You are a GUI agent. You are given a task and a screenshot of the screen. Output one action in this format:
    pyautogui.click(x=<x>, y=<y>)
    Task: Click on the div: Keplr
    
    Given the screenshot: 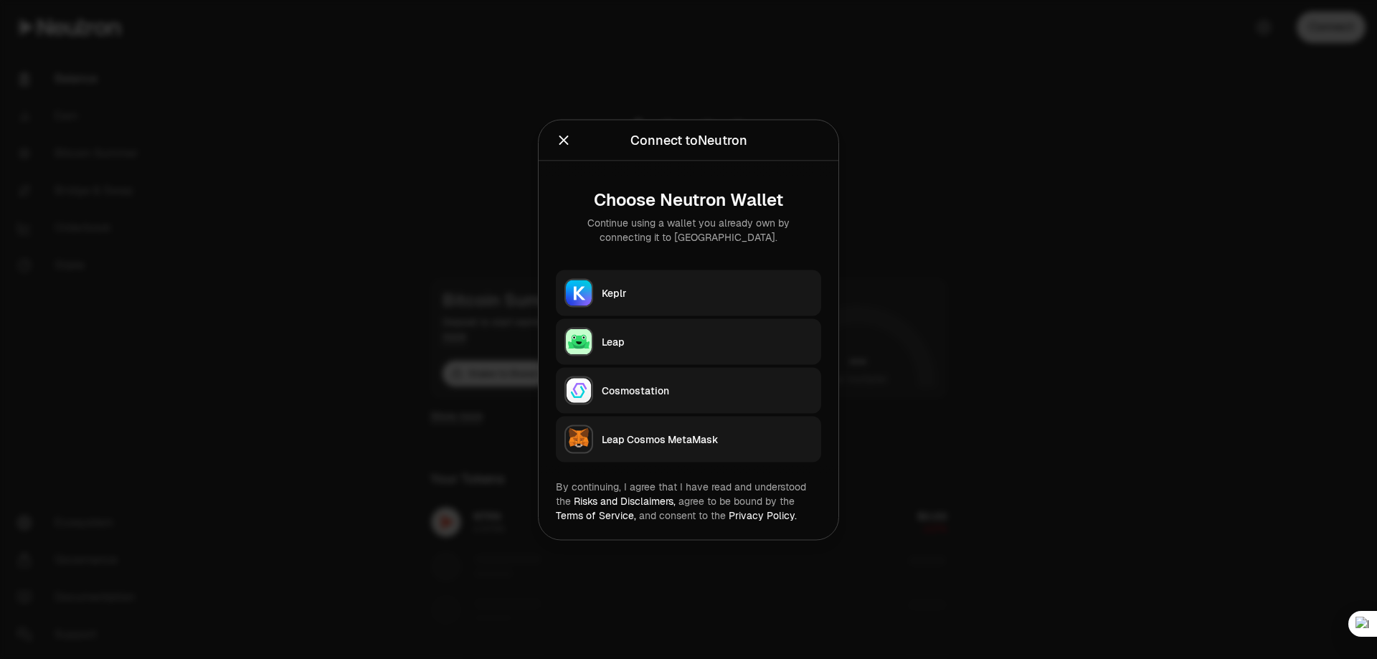 What is the action you would take?
    pyautogui.click(x=707, y=293)
    